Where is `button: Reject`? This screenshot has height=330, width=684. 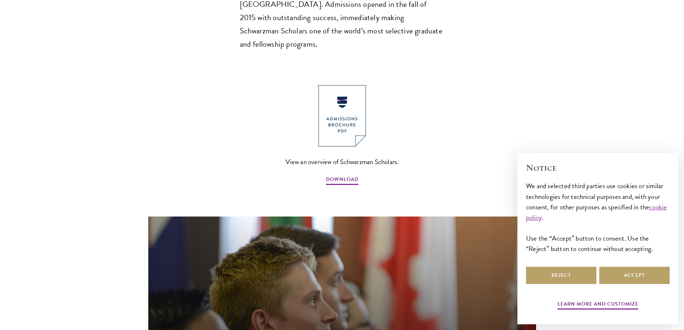 button: Reject is located at coordinates (561, 275).